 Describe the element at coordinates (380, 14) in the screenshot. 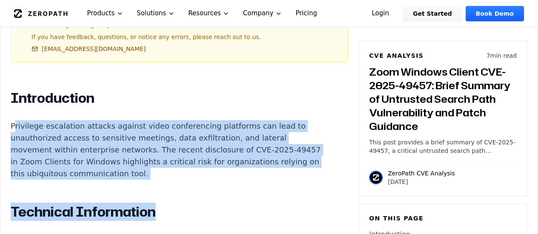

I see `a: Login` at that location.